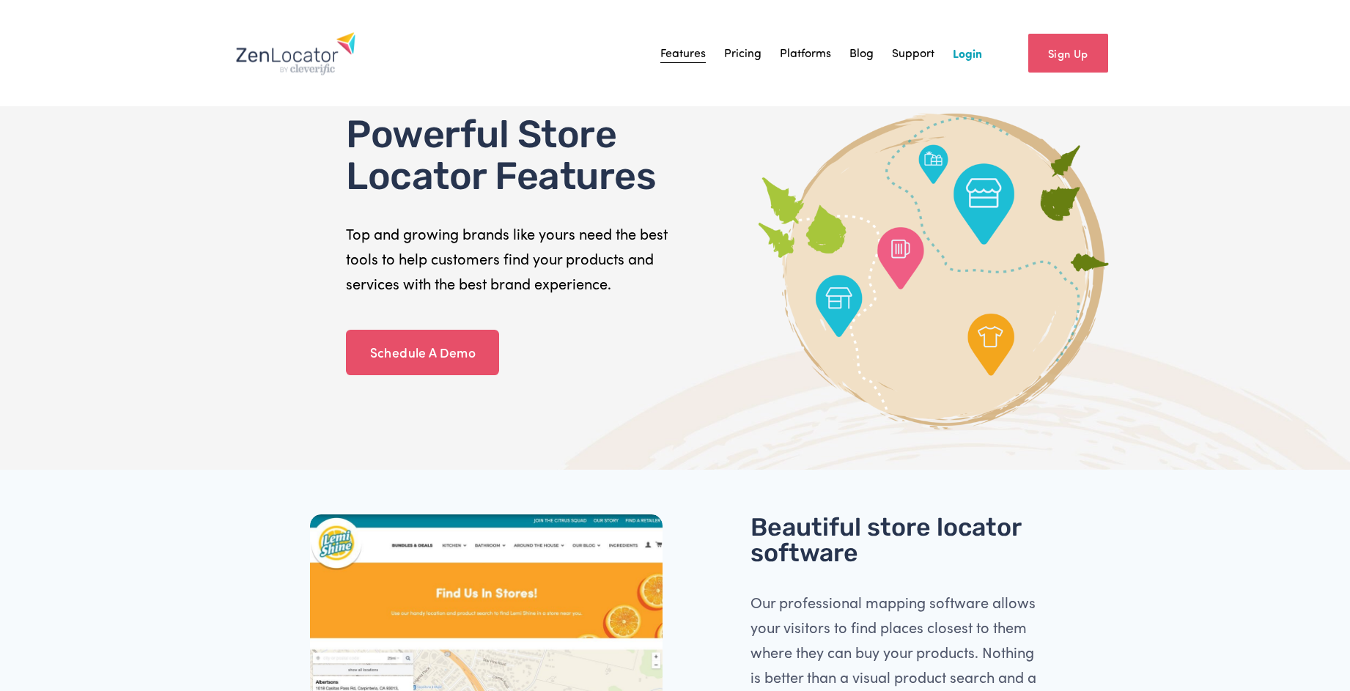  I want to click on a: Schedule A Demo, so click(422, 353).